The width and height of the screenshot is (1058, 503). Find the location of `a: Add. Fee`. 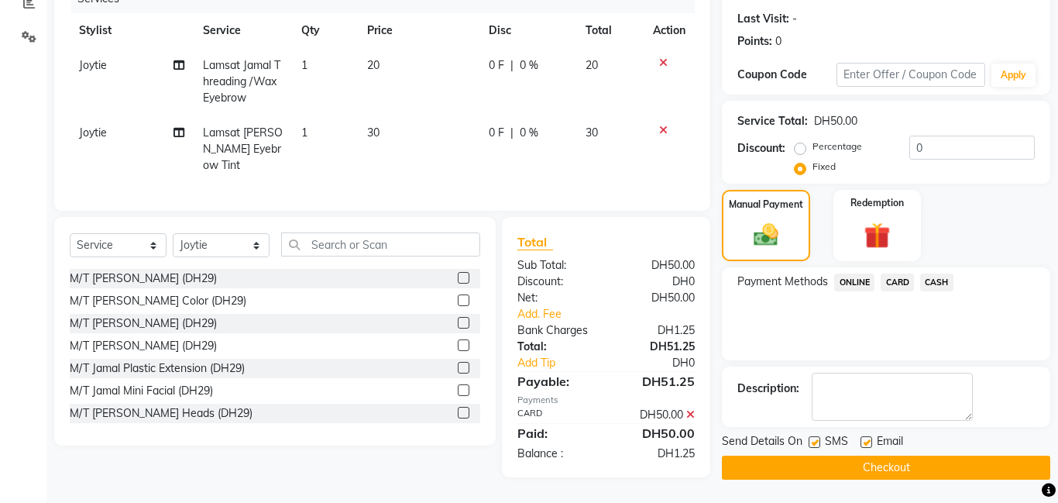

a: Add. Fee is located at coordinates (606, 314).